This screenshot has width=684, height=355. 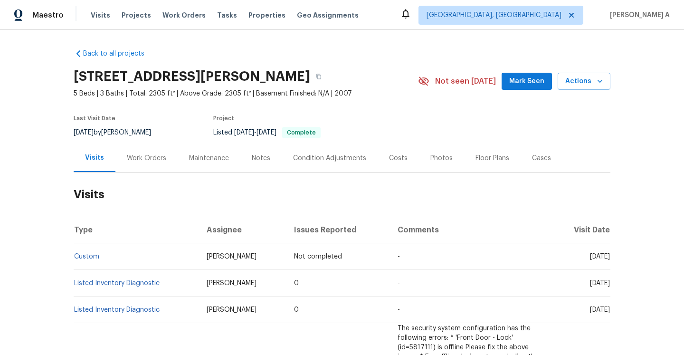 I want to click on a: Back to all projects, so click(x=119, y=54).